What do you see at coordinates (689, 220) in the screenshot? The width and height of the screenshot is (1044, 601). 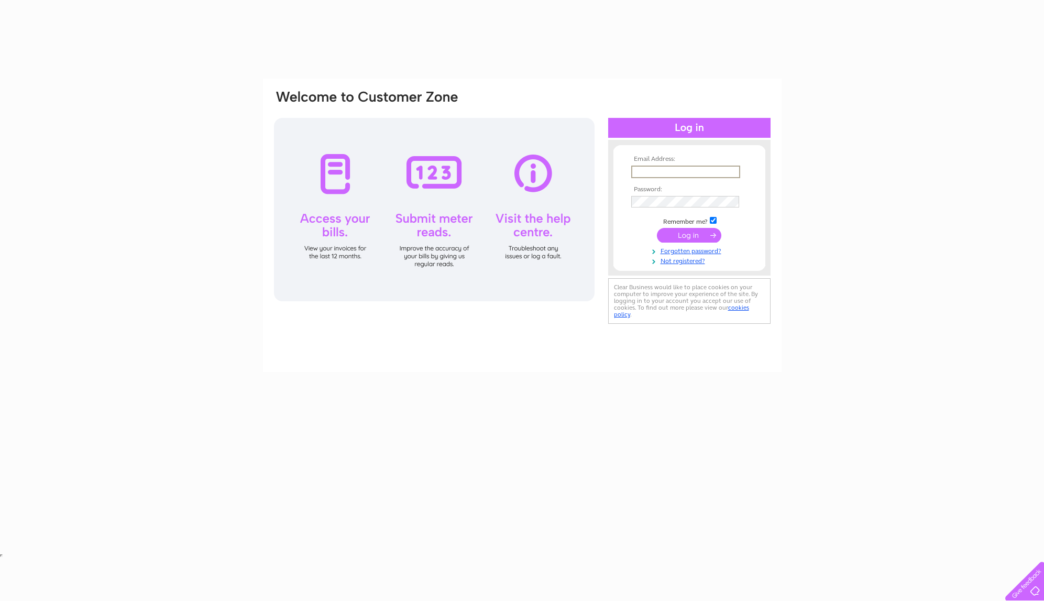 I see `td: Remember me?` at bounding box center [689, 220].